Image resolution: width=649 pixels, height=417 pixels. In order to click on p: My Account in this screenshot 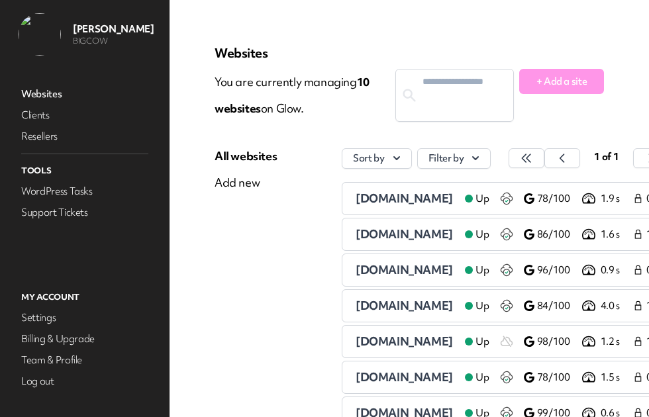, I will do `click(85, 297)`.